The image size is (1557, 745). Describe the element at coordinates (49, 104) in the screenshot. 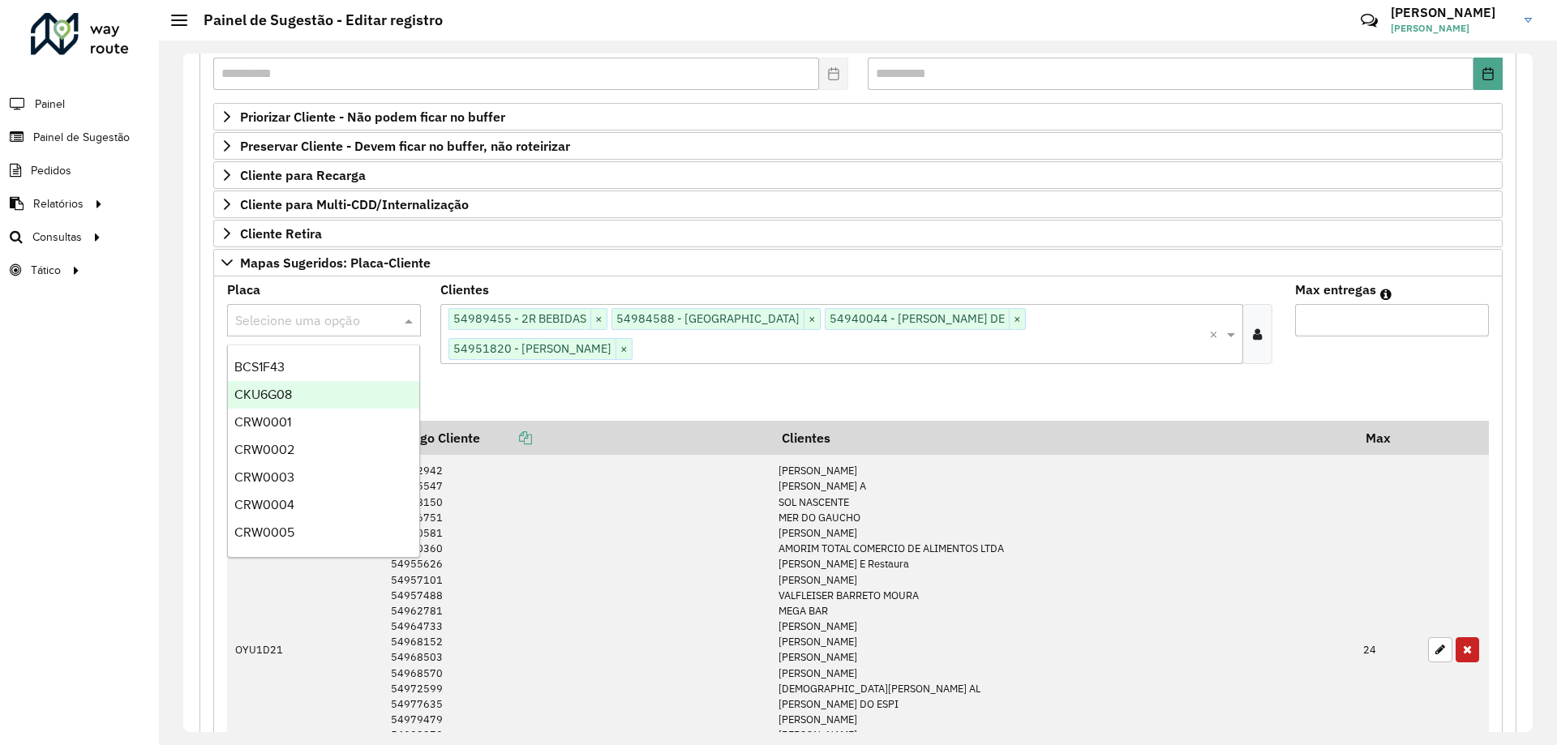

I see `span: Painel` at that location.